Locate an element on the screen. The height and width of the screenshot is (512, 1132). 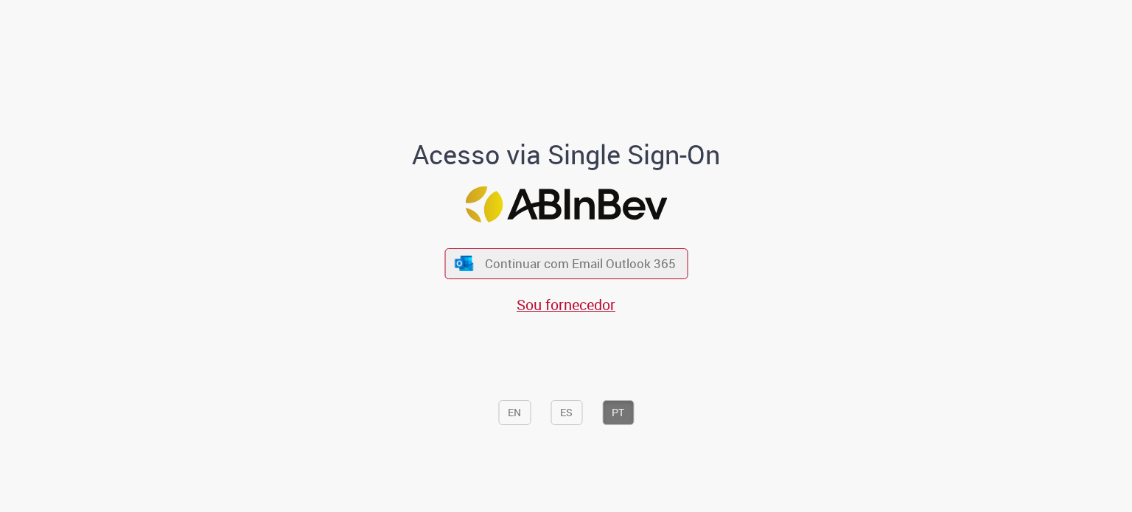
a: Sou fornecedor is located at coordinates (566, 304).